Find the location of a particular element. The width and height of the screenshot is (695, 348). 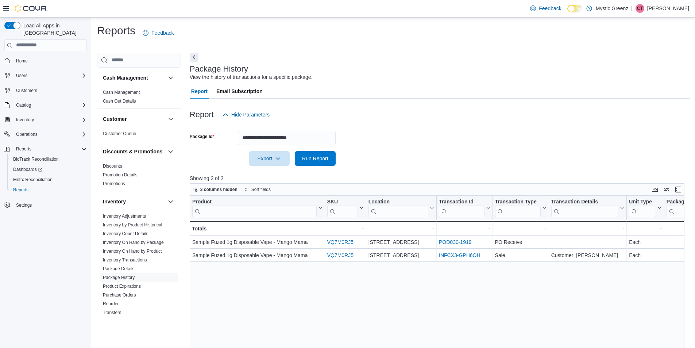

h3: Cash Management is located at coordinates (126, 78).